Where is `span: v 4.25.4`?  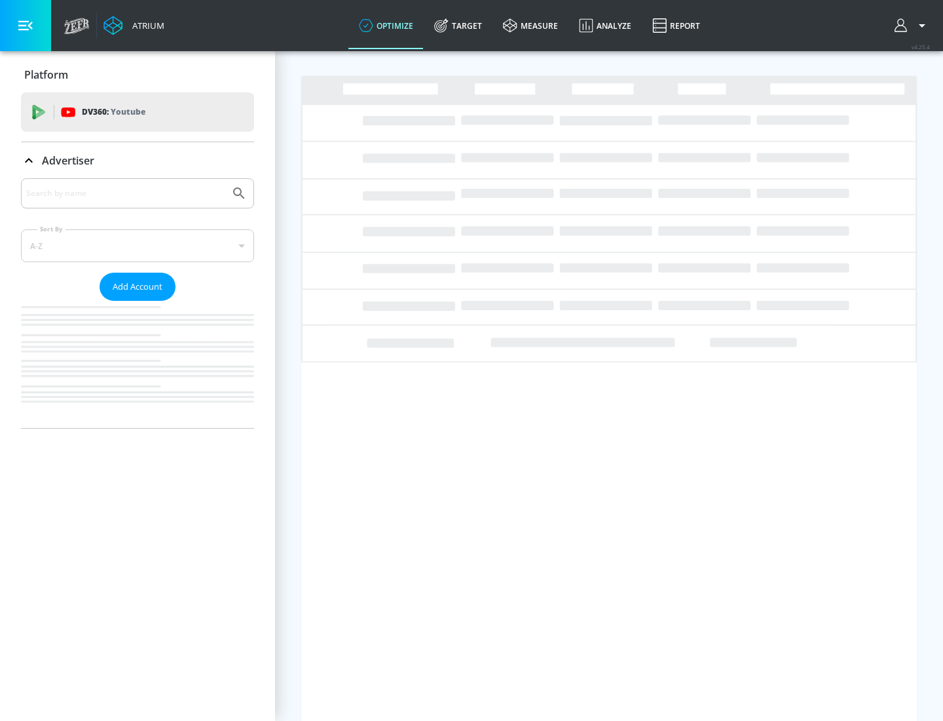
span: v 4.25.4 is located at coordinates (921, 47).